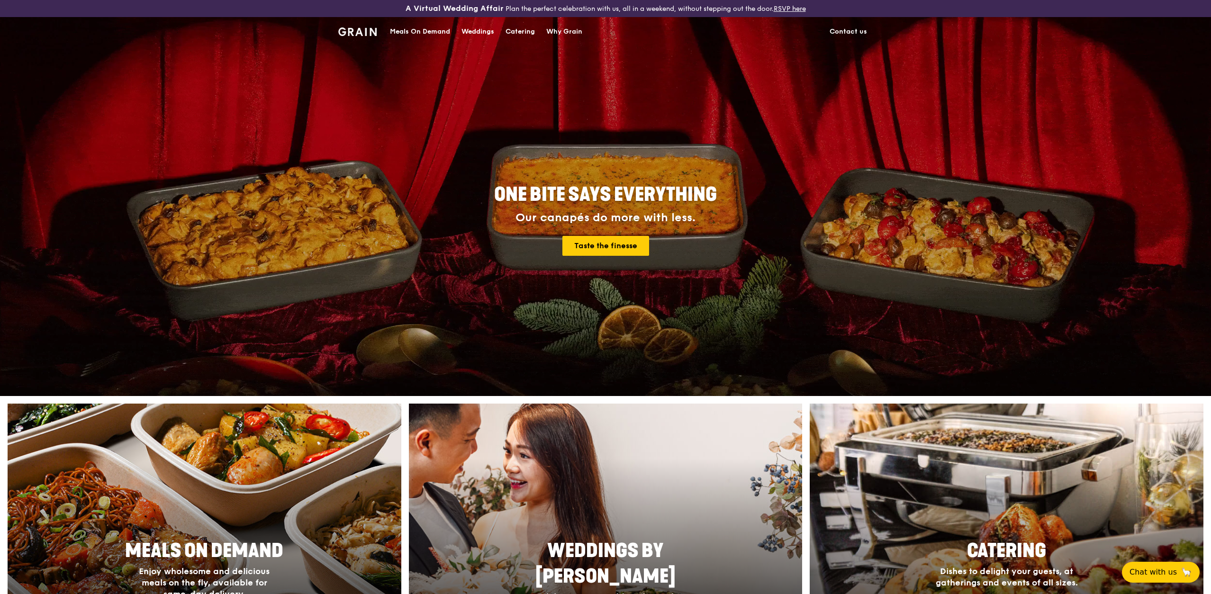  What do you see at coordinates (564, 32) in the screenshot?
I see `div: Why Grain` at bounding box center [564, 32].